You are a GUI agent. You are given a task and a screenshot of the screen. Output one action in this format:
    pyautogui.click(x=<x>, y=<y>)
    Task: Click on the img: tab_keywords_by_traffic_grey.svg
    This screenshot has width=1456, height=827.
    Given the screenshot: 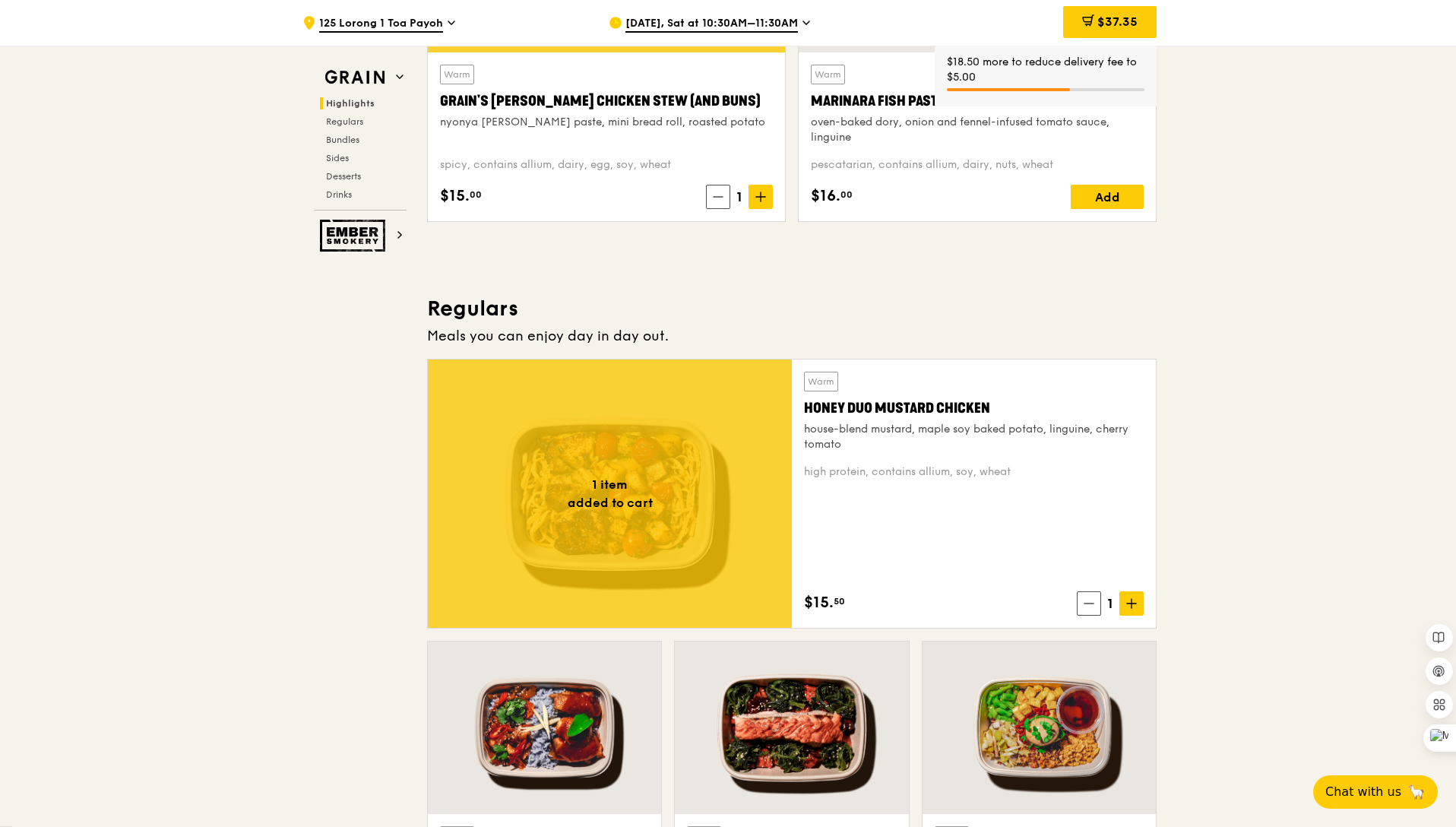 What is the action you would take?
    pyautogui.click(x=157, y=95)
    